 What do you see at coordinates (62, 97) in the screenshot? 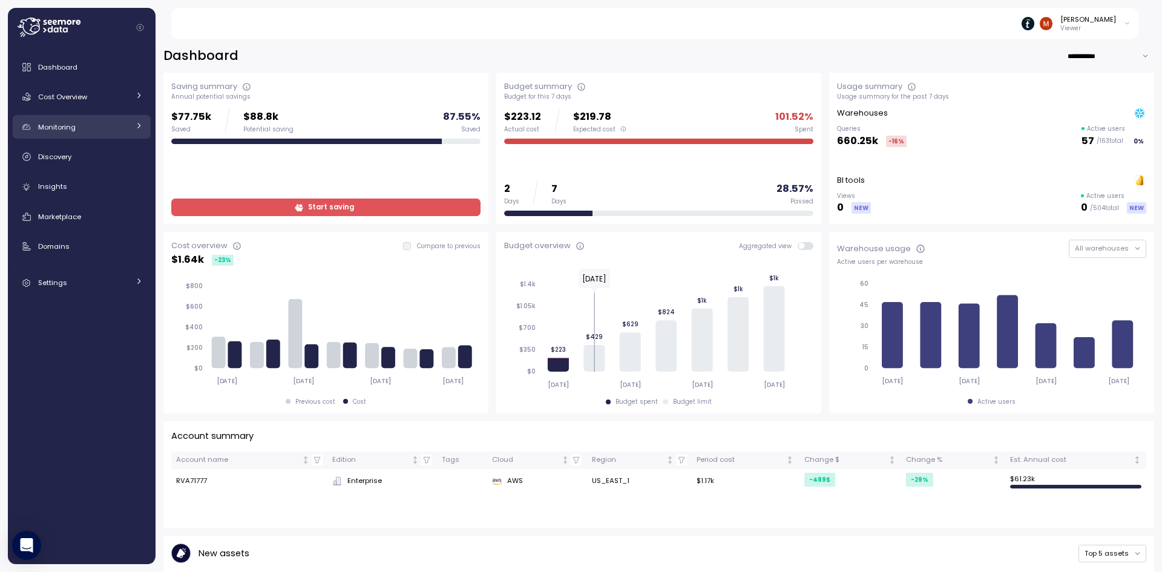
I see `span: Cost Overview` at bounding box center [62, 97].